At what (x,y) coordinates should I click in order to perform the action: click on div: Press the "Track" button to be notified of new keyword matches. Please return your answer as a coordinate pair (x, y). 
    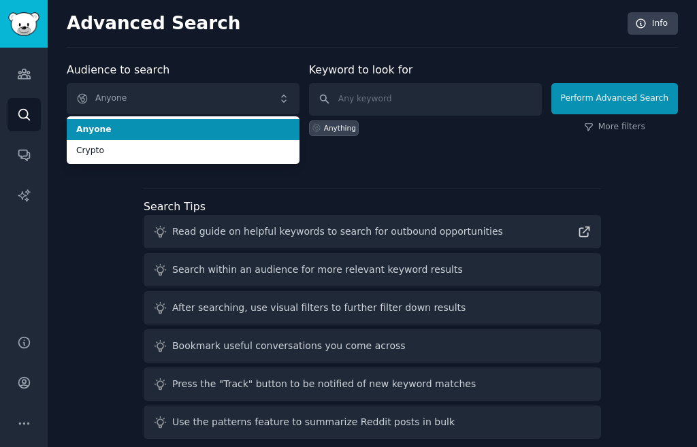
    Looking at the image, I should click on (324, 384).